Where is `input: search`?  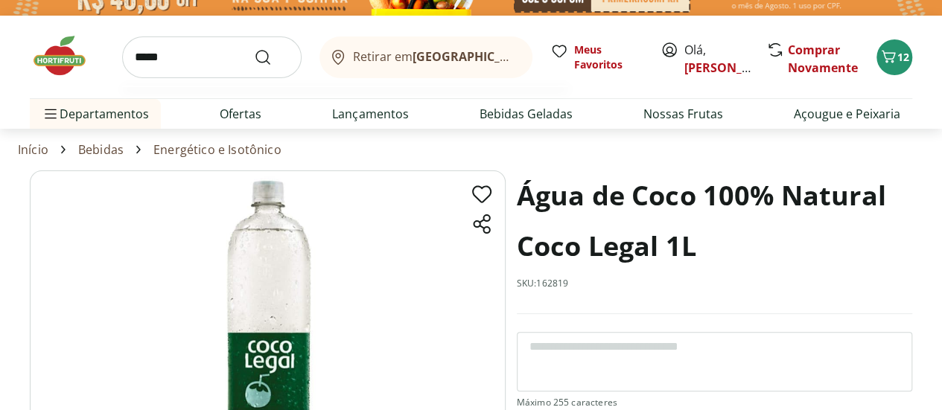
input: search is located at coordinates (211, 57).